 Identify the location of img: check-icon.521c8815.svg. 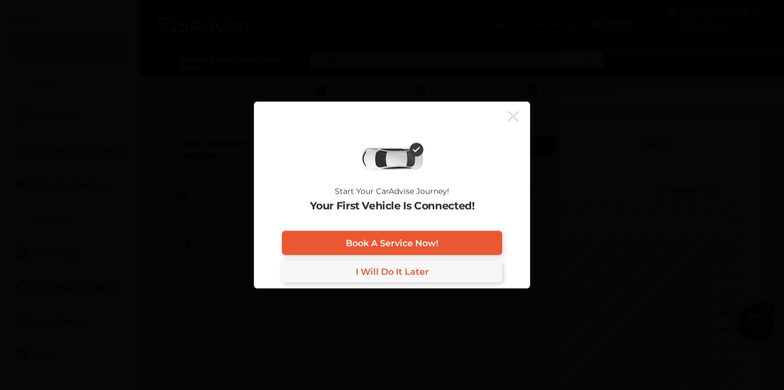
(416, 150).